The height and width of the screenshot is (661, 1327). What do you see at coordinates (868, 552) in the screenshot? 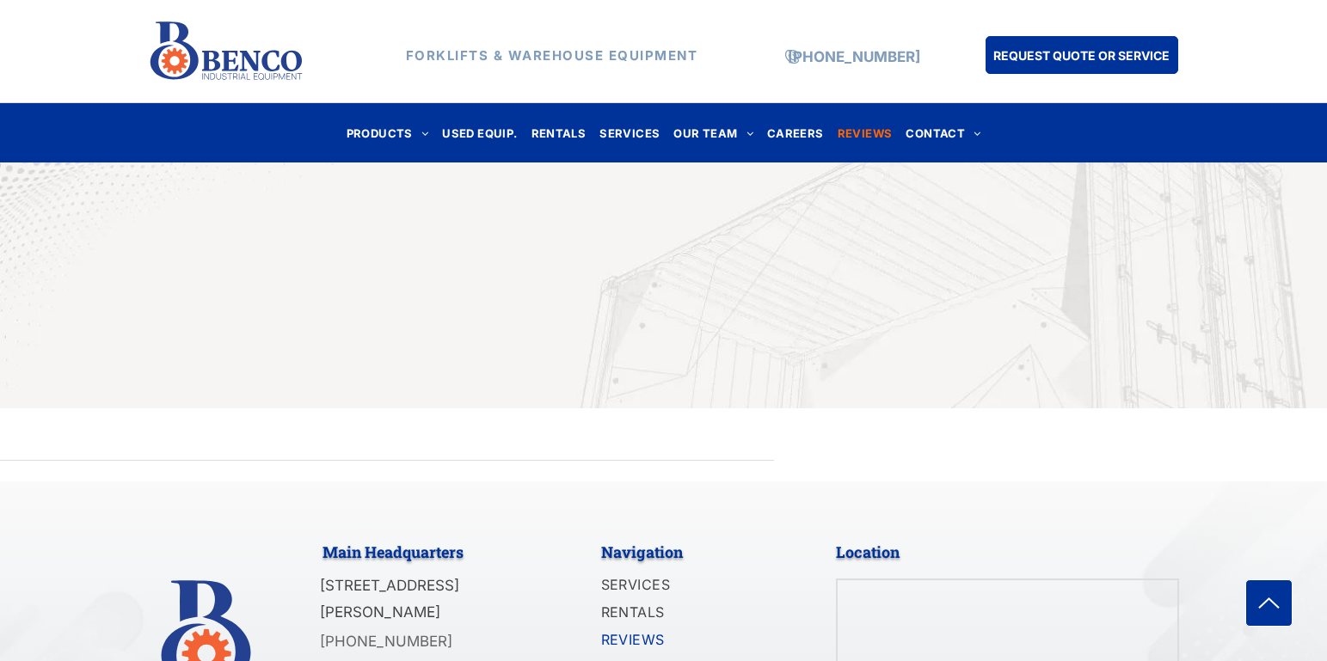
I see `span: Location` at bounding box center [868, 552].